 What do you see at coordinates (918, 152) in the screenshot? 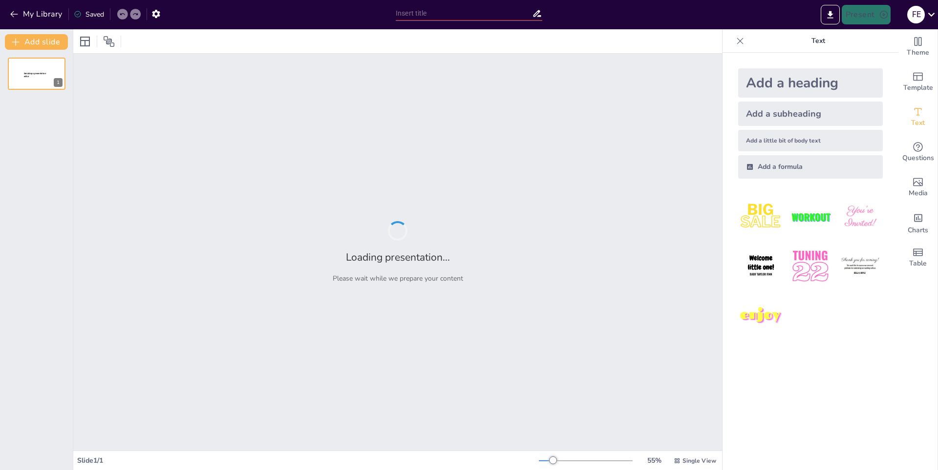
I see `div: Get real-time input from your audience` at bounding box center [918, 152].